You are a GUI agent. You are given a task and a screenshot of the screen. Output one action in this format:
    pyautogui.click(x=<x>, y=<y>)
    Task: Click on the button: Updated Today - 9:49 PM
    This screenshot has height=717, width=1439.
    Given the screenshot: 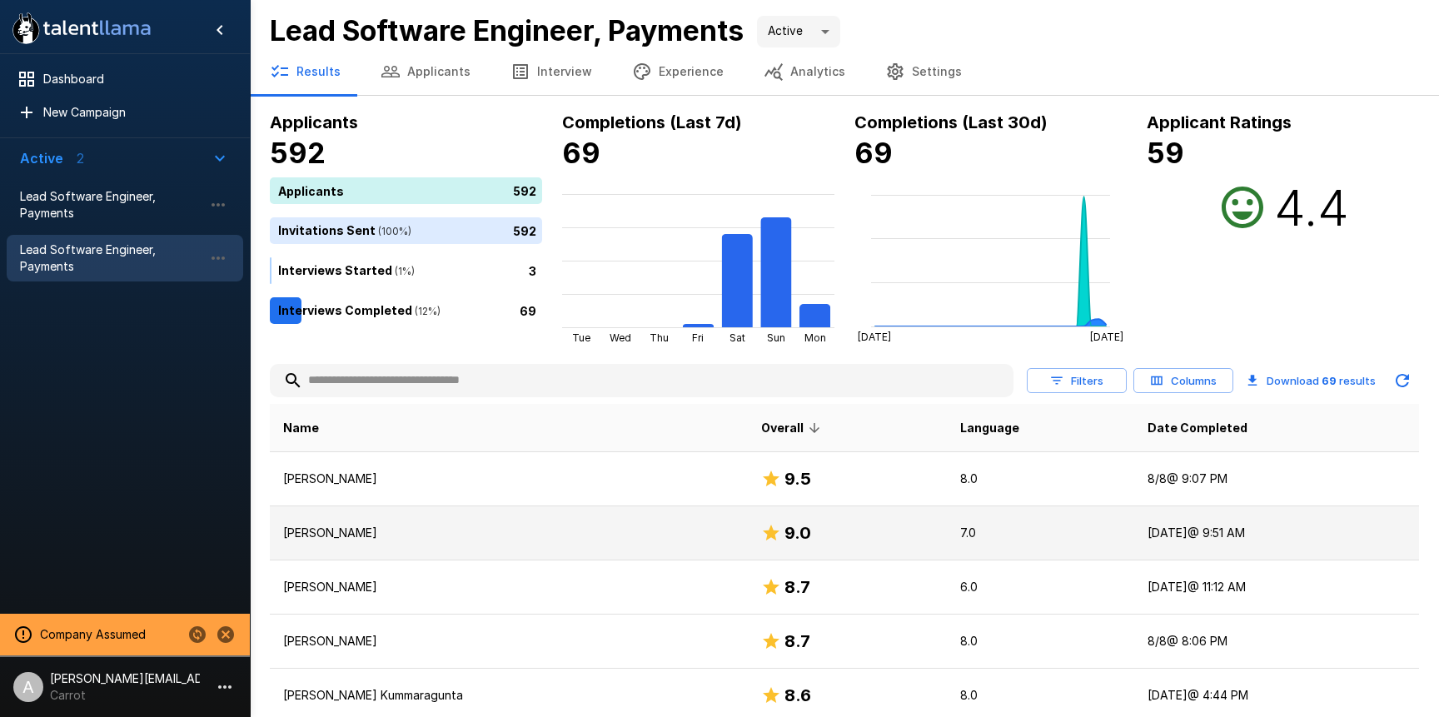 What is the action you would take?
    pyautogui.click(x=1402, y=381)
    